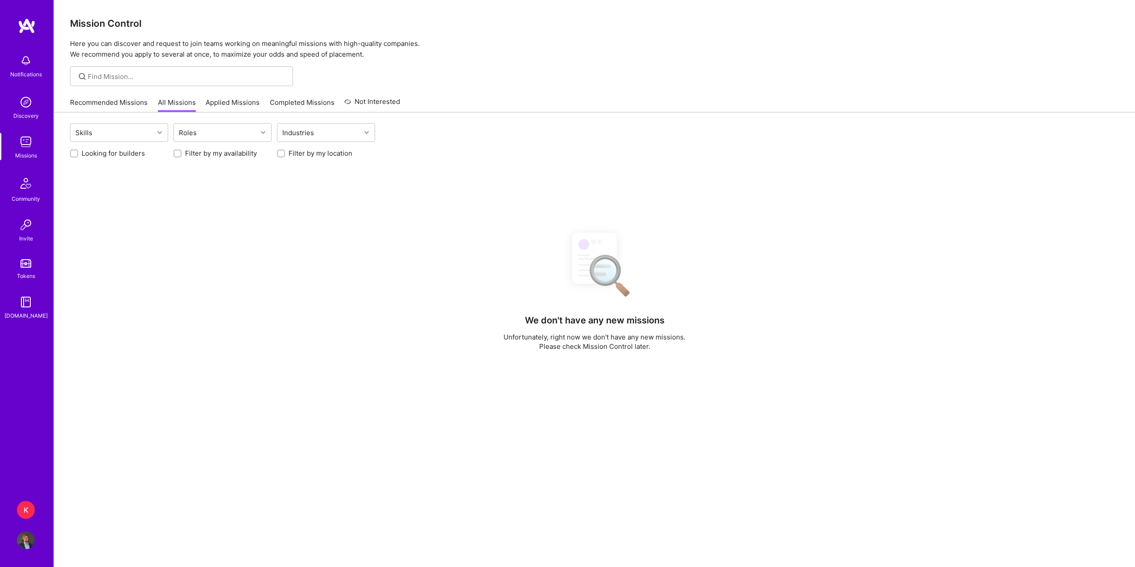 The width and height of the screenshot is (1135, 567). Describe the element at coordinates (26, 238) in the screenshot. I see `div: Invite` at that location.